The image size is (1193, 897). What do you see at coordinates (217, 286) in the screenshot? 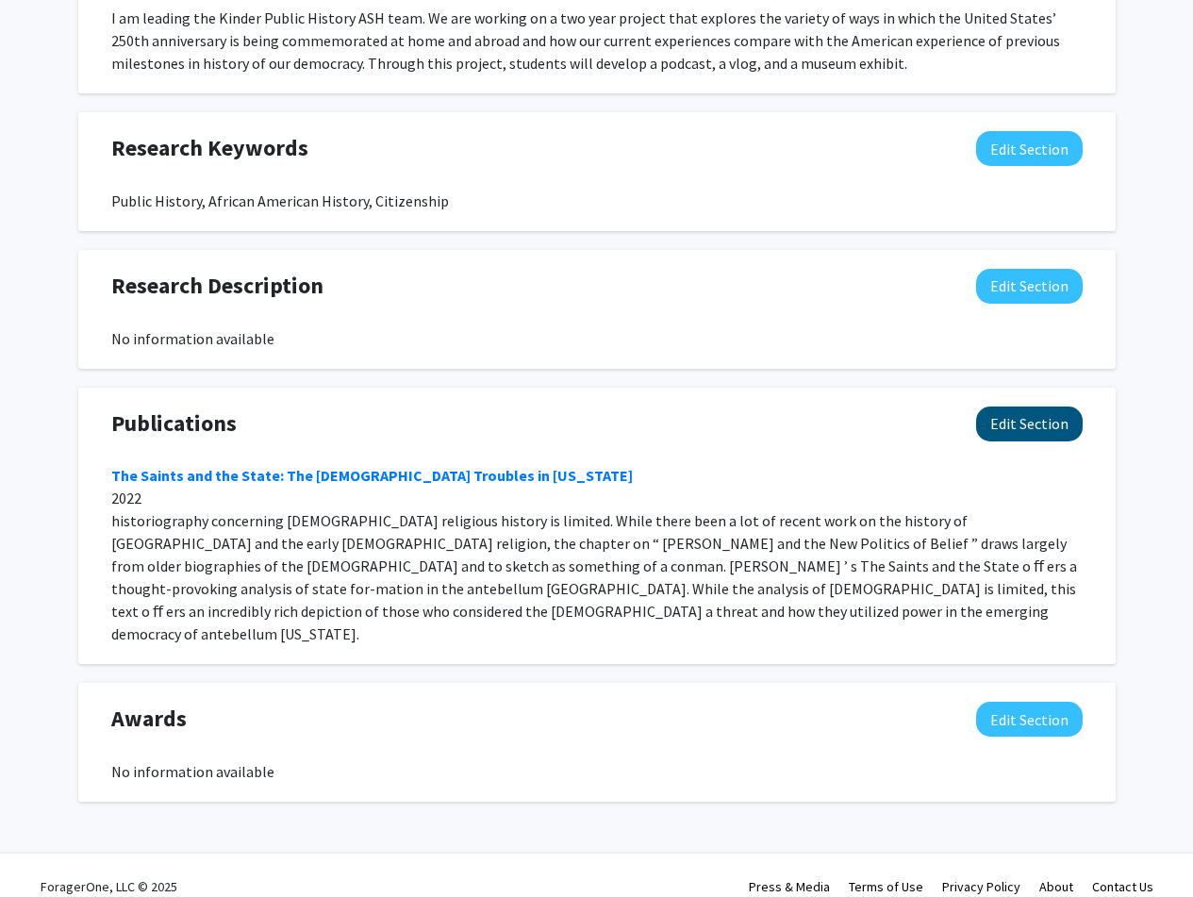
I see `span: Research Description` at bounding box center [217, 286].